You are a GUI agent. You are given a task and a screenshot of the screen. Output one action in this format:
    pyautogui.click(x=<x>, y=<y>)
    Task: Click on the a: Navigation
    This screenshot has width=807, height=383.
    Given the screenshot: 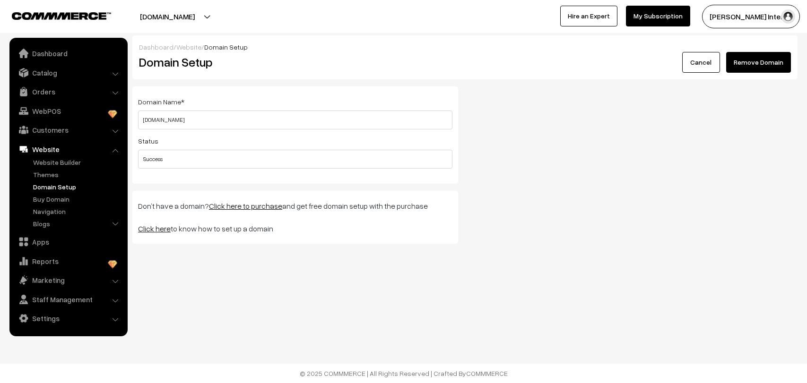 What is the action you would take?
    pyautogui.click(x=78, y=211)
    